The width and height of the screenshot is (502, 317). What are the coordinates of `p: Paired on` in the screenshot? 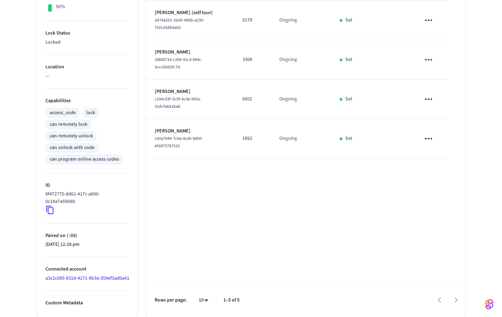 It's located at (87, 236).